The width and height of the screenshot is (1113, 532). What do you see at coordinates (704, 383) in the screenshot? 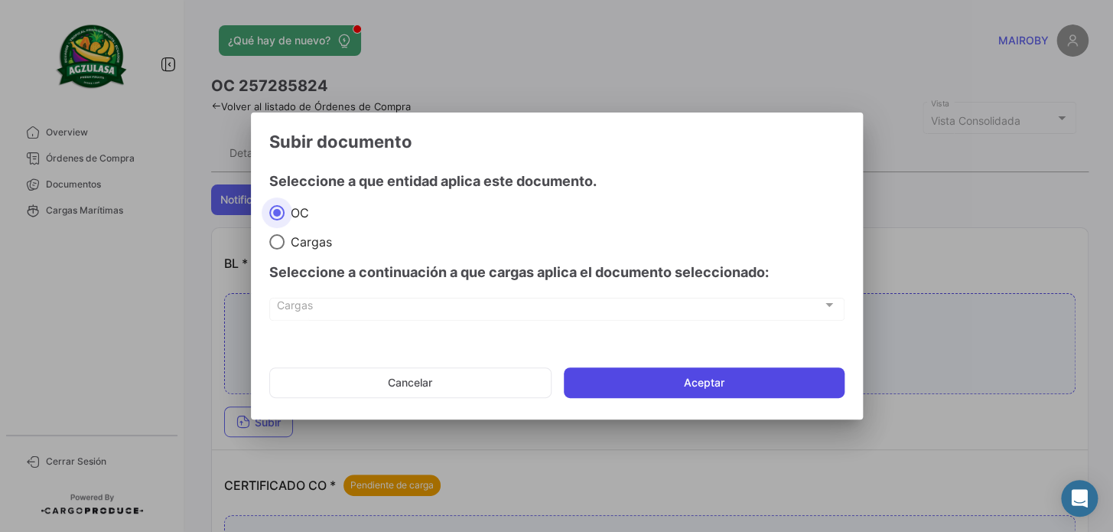
I see `button: Aceptar` at bounding box center [704, 383].